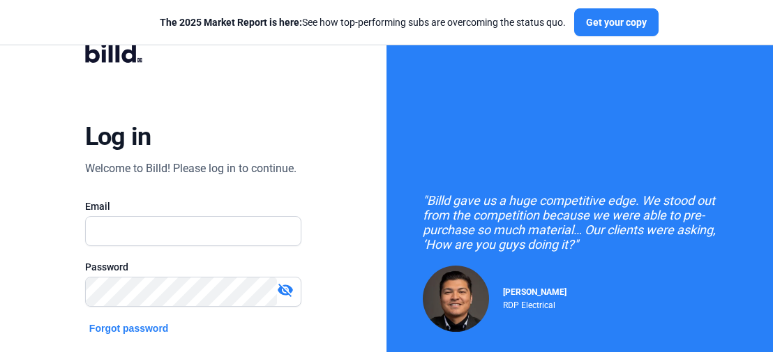  I want to click on img: Raul Pacheco, so click(455, 298).